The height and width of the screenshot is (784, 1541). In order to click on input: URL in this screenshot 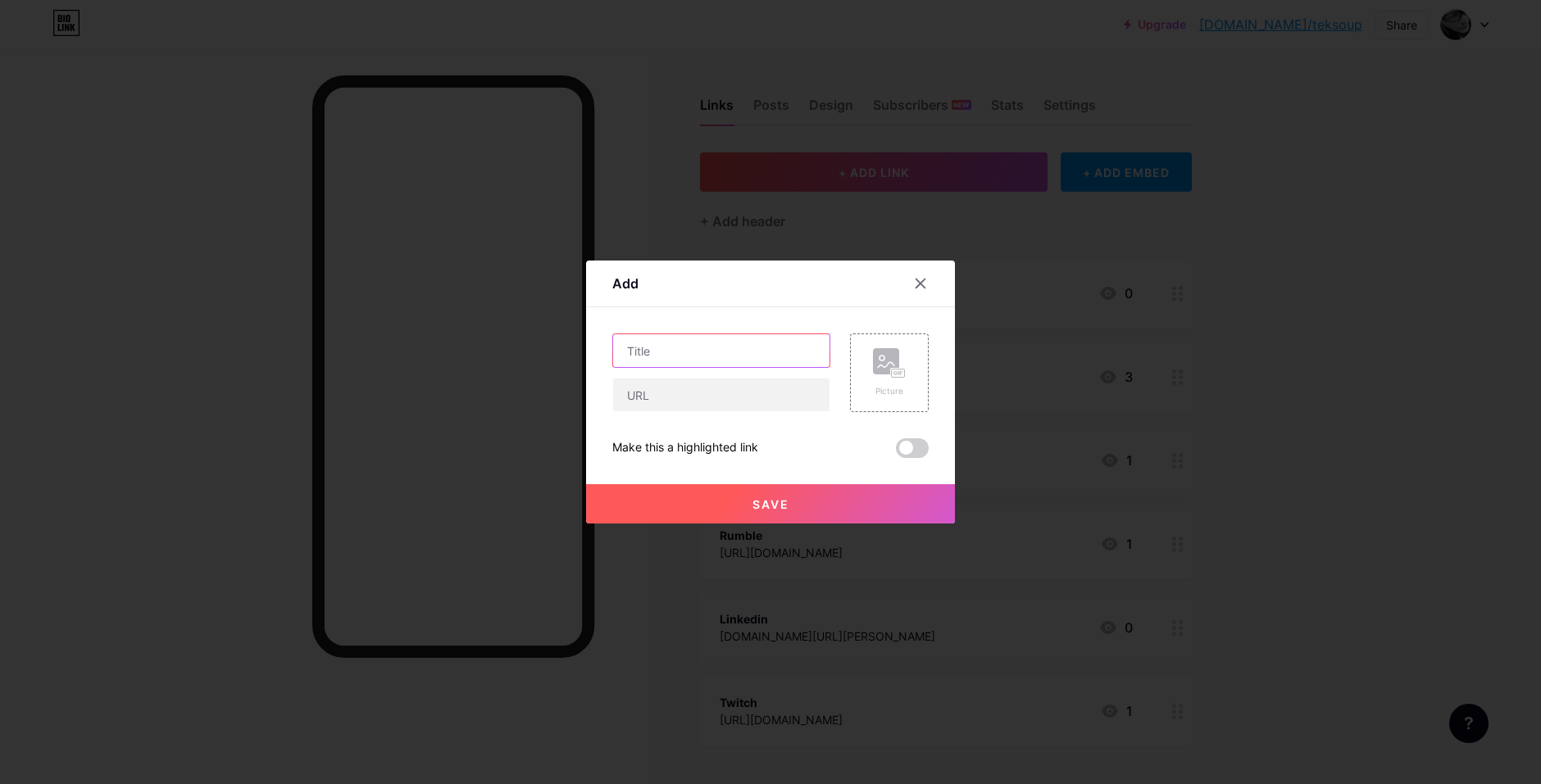, I will do `click(721, 395)`.